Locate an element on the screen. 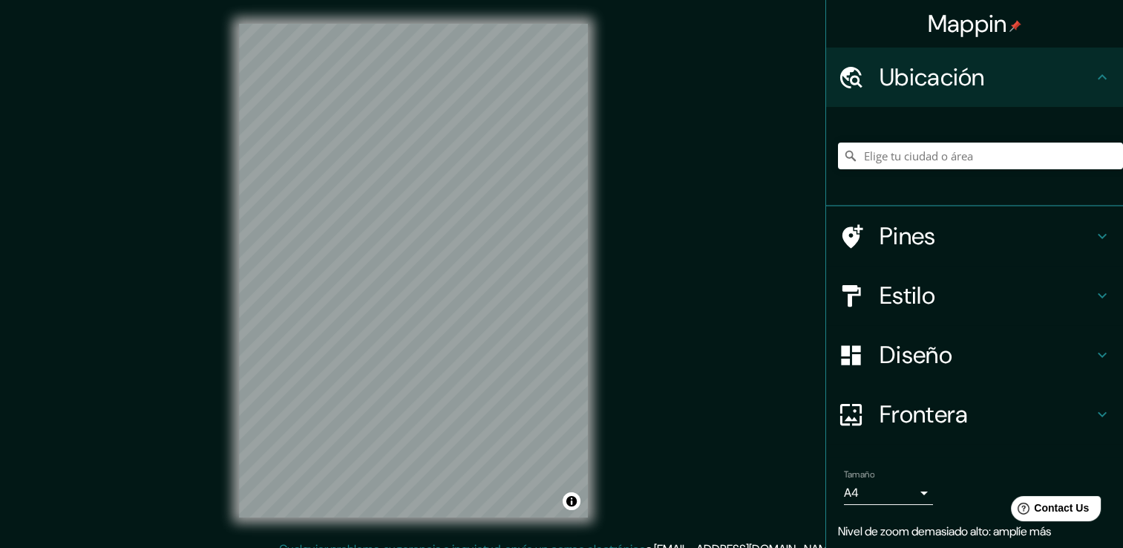 Image resolution: width=1123 pixels, height=548 pixels. font: Mappin is located at coordinates (967, 24).